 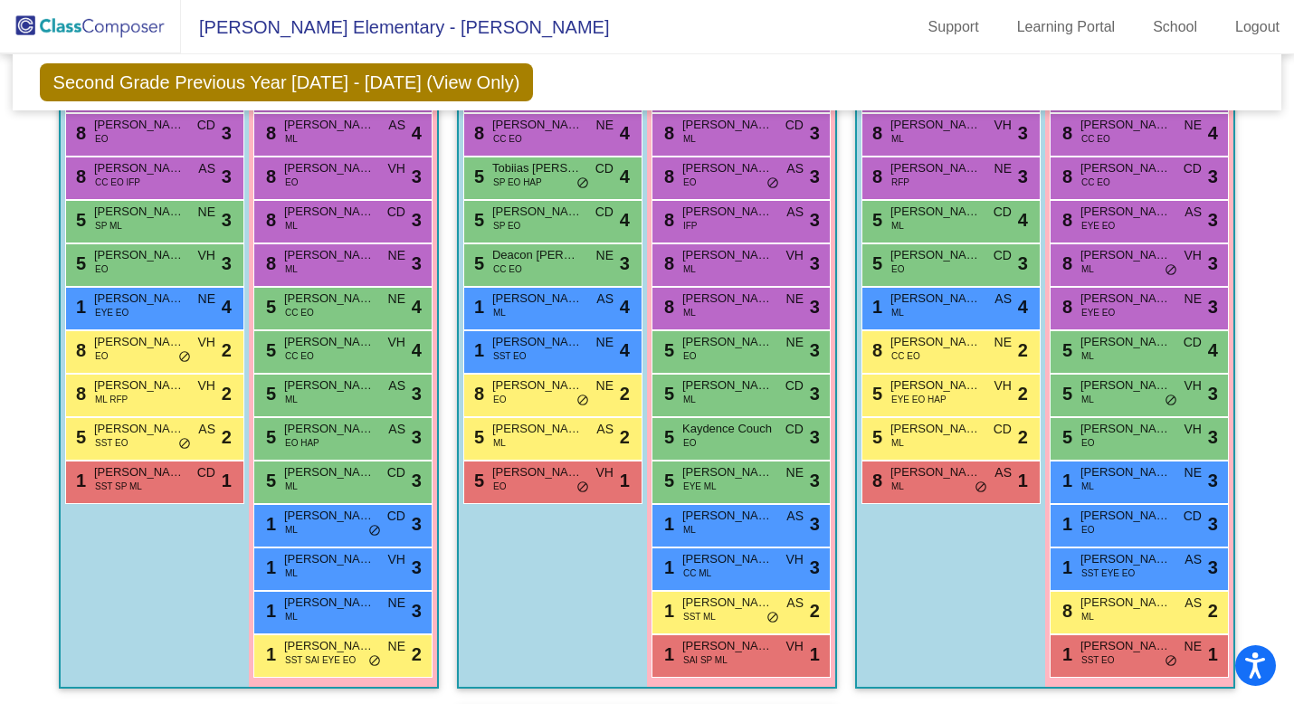 What do you see at coordinates (302, 443) in the screenshot?
I see `span: EO HAP` at bounding box center [302, 443].